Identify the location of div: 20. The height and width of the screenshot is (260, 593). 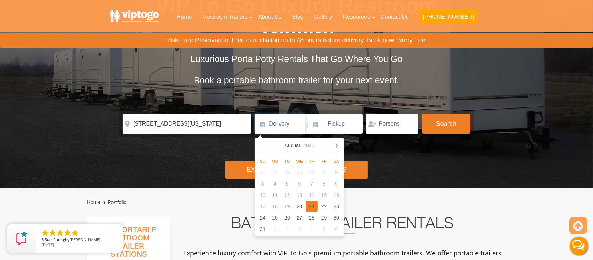
(299, 207).